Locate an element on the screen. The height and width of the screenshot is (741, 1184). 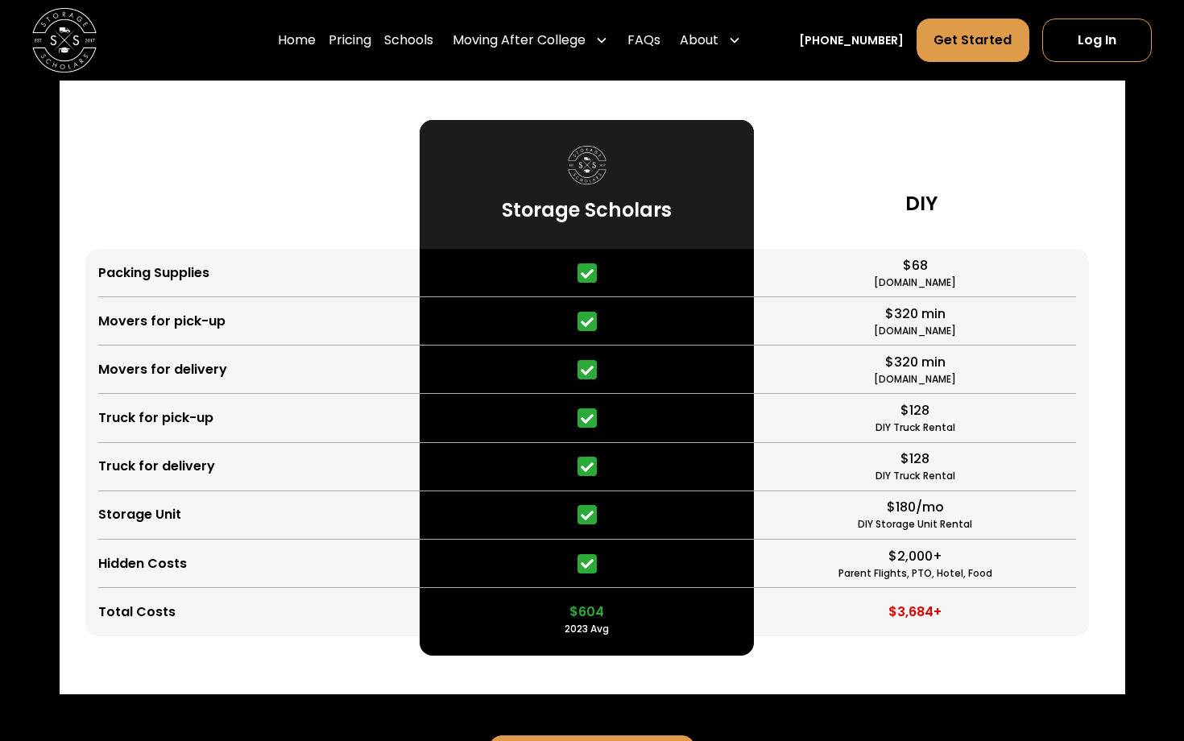
img: Storage Scholars main logo is located at coordinates (64, 40).